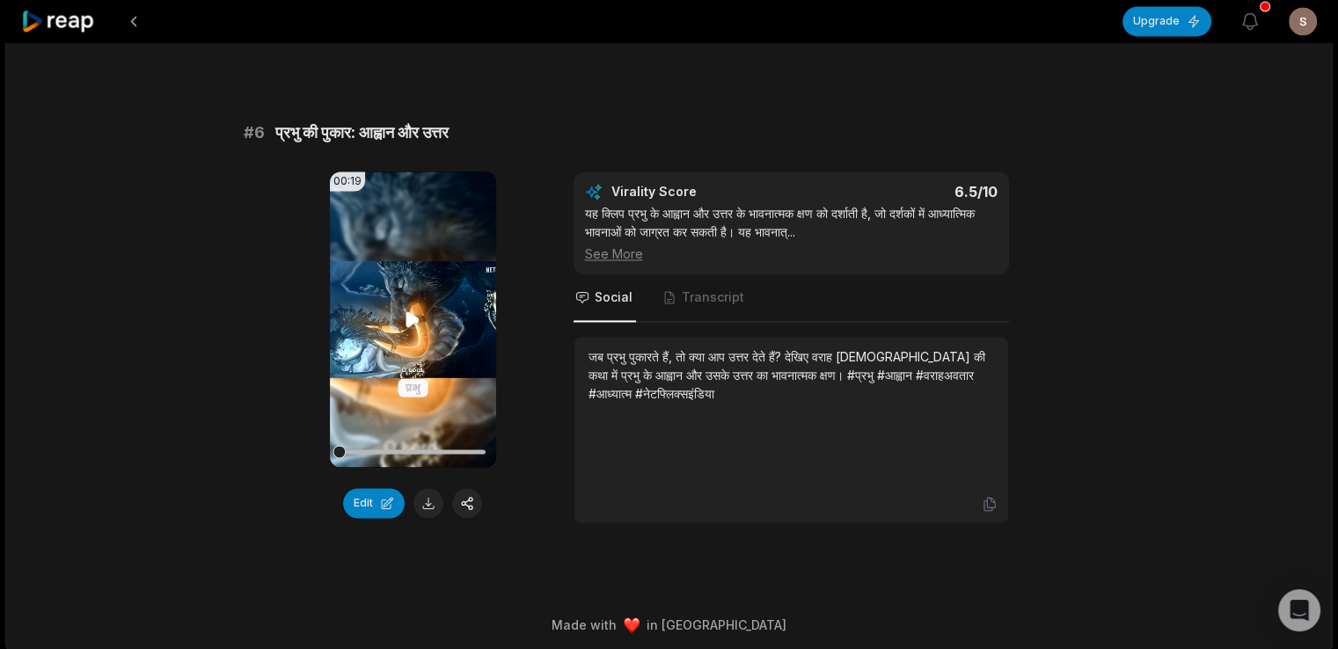 The image size is (1338, 649). Describe the element at coordinates (1166, 21) in the screenshot. I see `button: Upgrade` at that location.